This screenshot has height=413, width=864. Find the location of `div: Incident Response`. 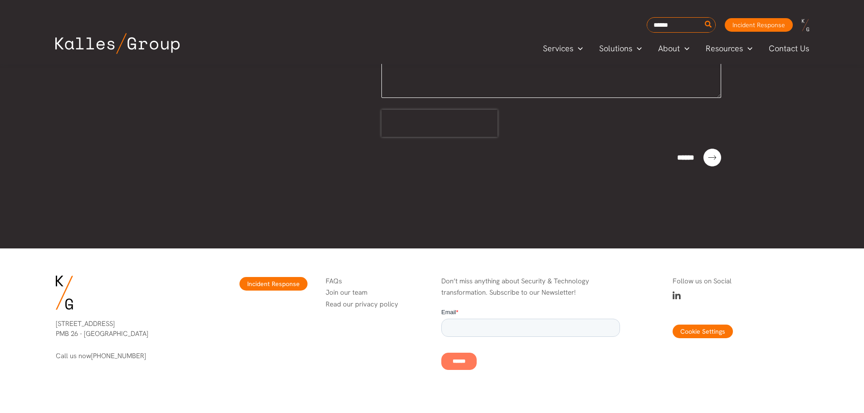

div: Incident Response is located at coordinates (759, 25).